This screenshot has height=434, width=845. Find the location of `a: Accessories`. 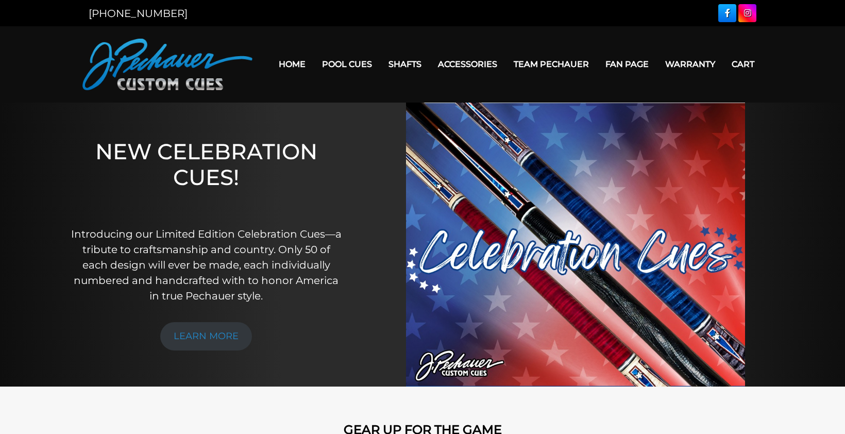

a: Accessories is located at coordinates (467, 64).